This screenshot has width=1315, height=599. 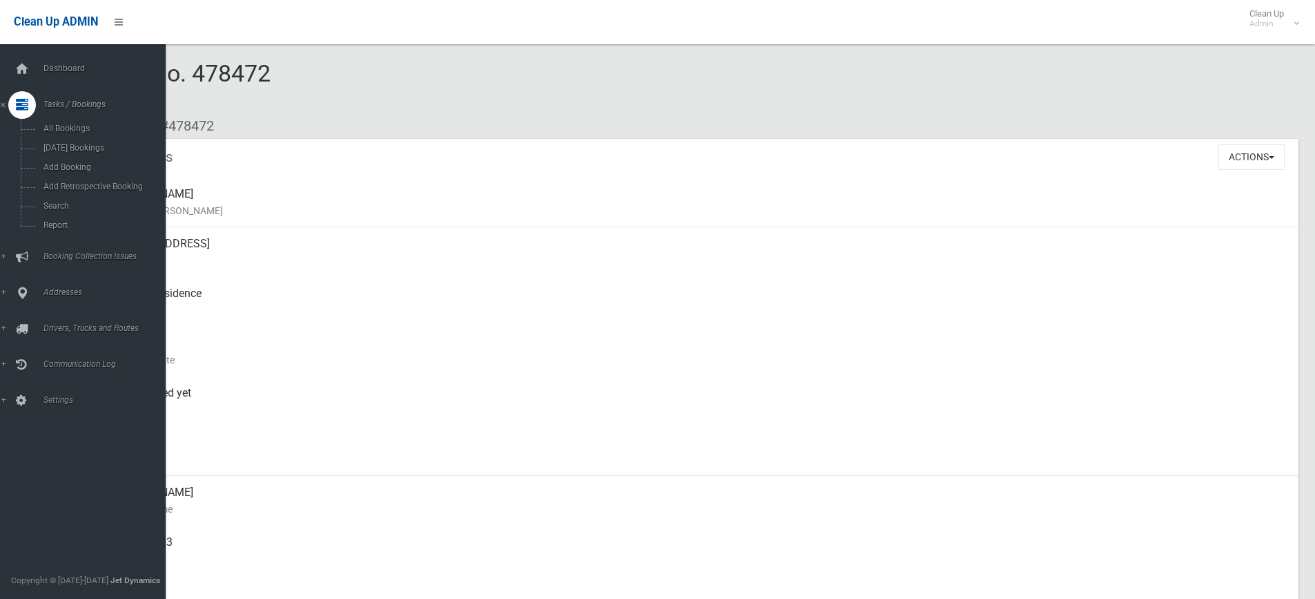 I want to click on span: Search, so click(x=101, y=206).